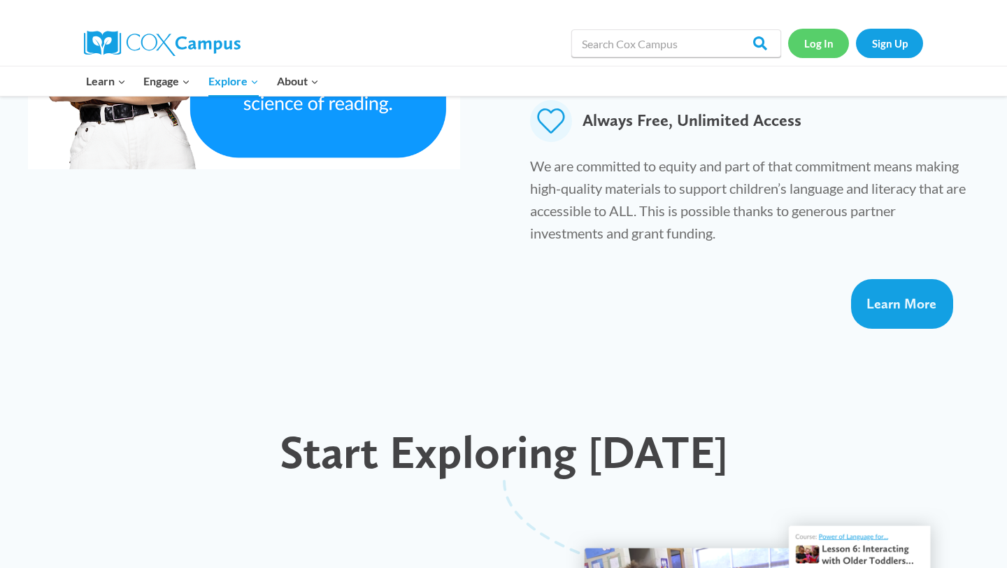 The image size is (1007, 568). What do you see at coordinates (676, 43) in the screenshot?
I see `input: Search Cox Campus` at bounding box center [676, 43].